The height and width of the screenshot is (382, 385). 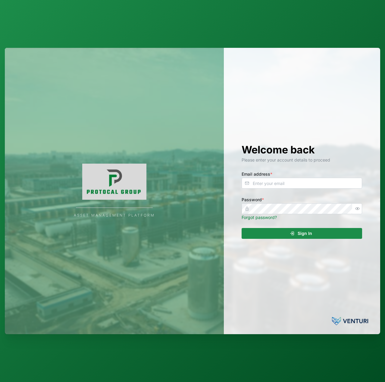 What do you see at coordinates (301, 183) in the screenshot?
I see `input: Enter your email` at bounding box center [301, 183].